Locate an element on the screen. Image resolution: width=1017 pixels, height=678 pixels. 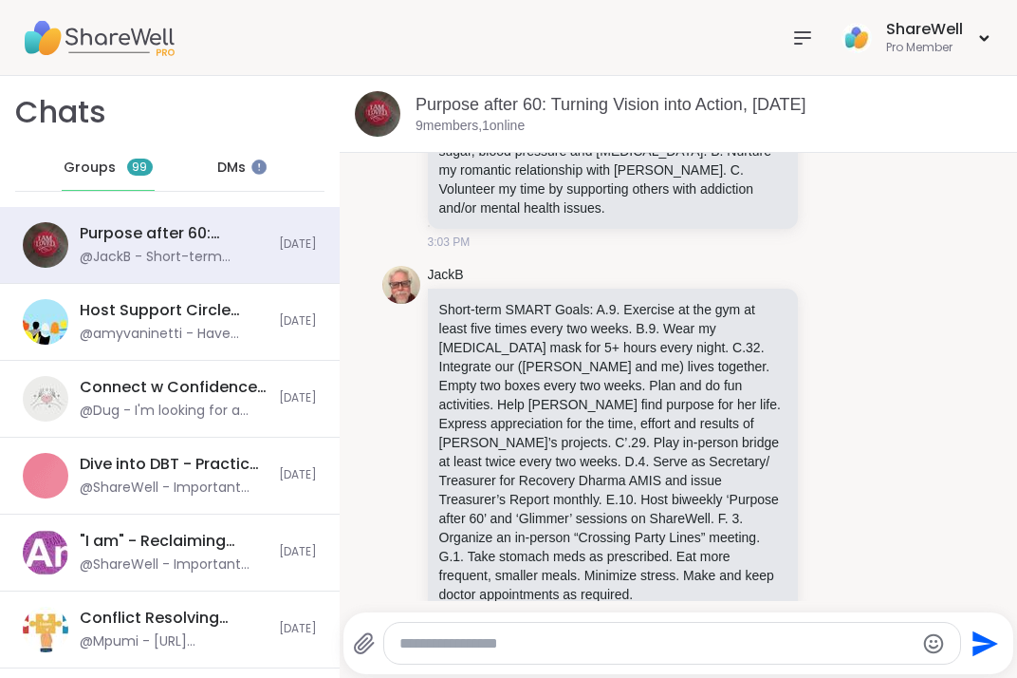
img: Host Support Circle (have hosted 1+ session), Sep 09 is located at coordinates (46, 322).